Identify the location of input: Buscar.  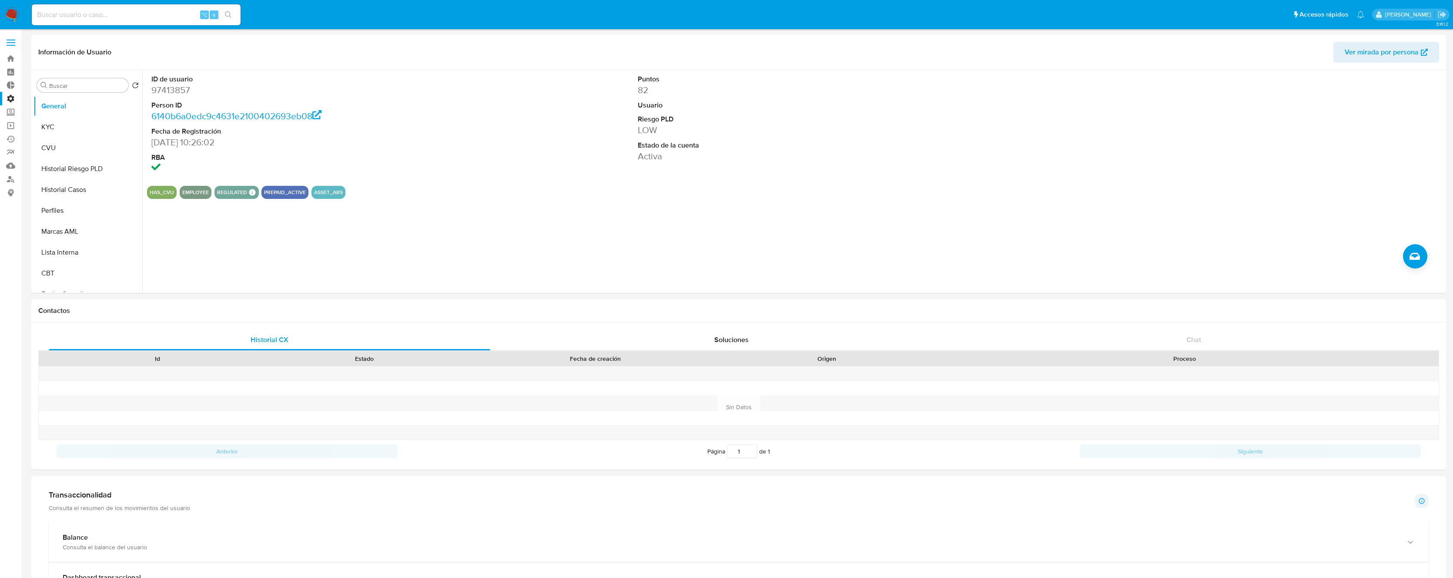
(87, 86).